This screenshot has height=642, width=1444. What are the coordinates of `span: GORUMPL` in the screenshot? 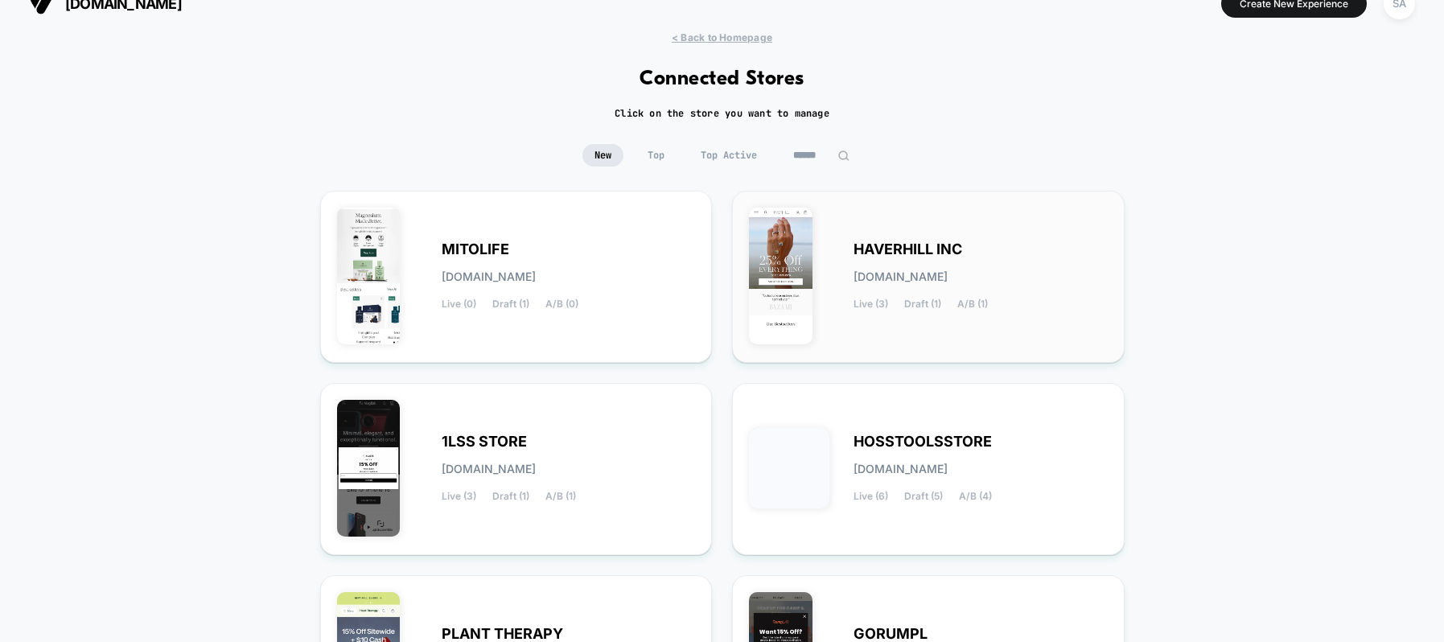 It's located at (890, 634).